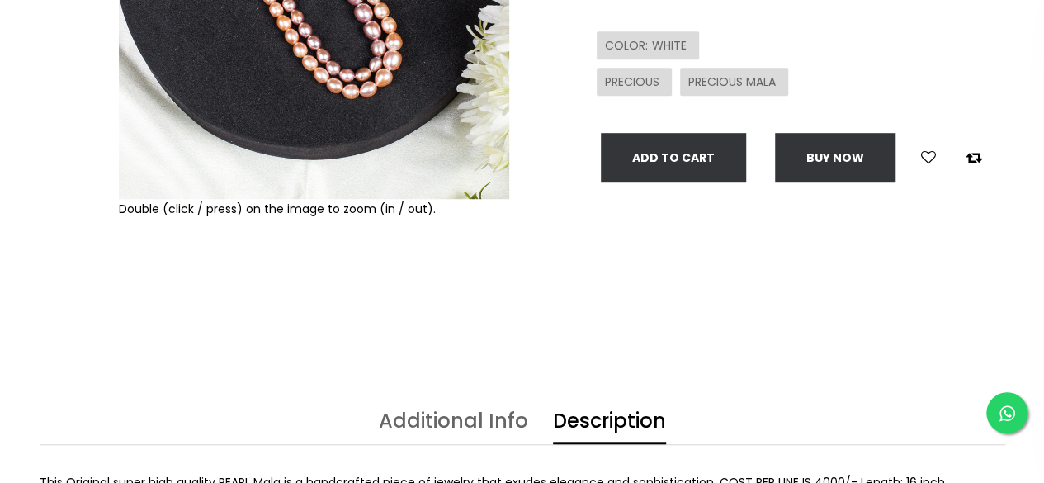 The image size is (1044, 483). I want to click on span: PRECIOUS, so click(634, 82).